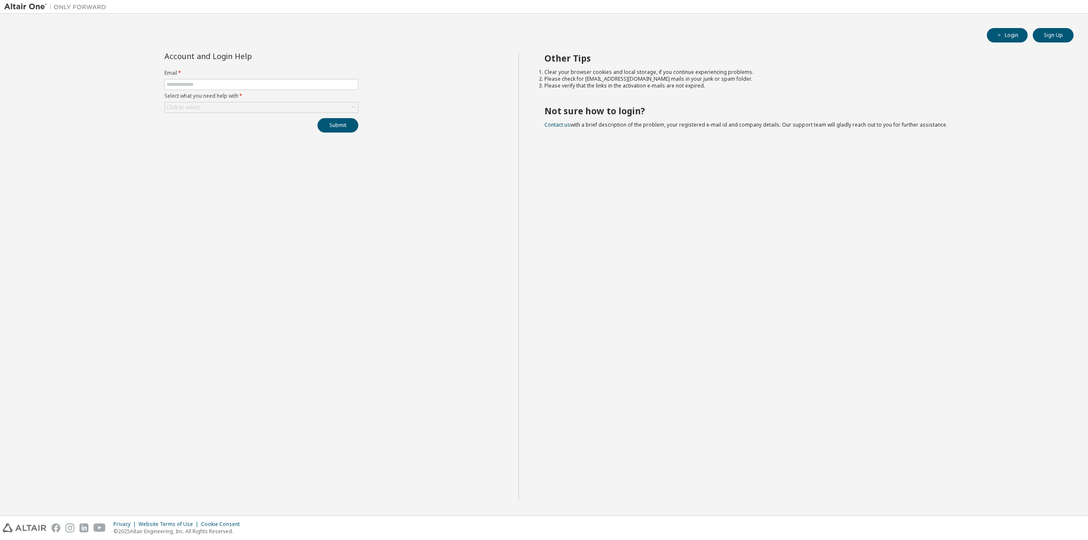 The width and height of the screenshot is (1088, 540). I want to click on button: Login, so click(1008, 35).